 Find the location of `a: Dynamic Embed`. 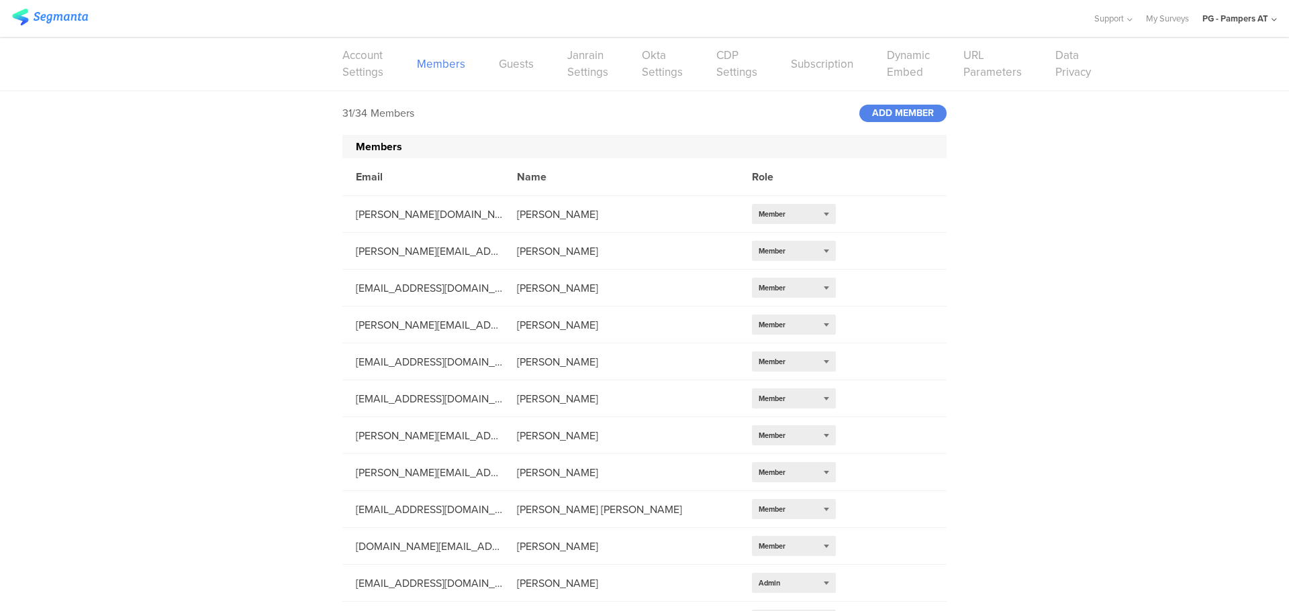

a: Dynamic Embed is located at coordinates (908, 64).